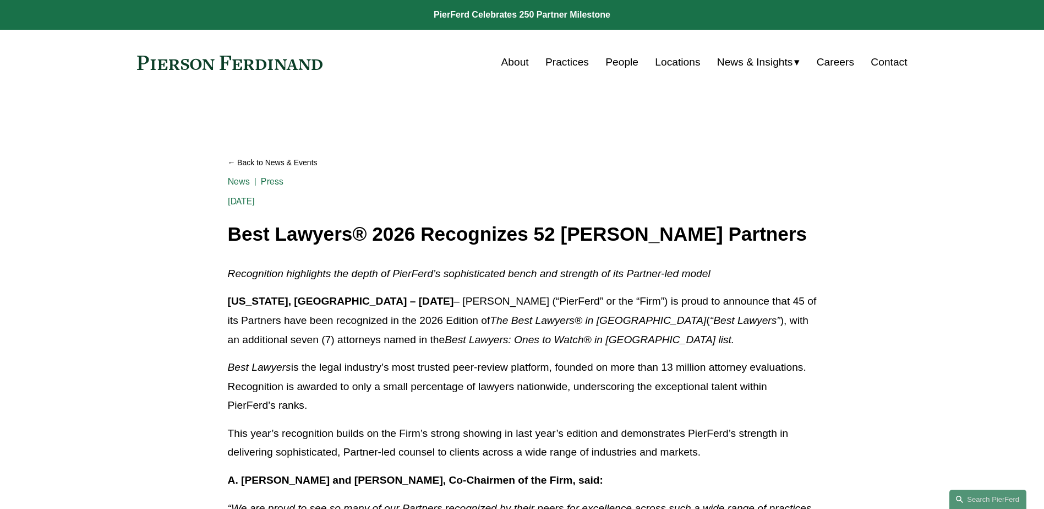  I want to click on a: Practices, so click(567, 62).